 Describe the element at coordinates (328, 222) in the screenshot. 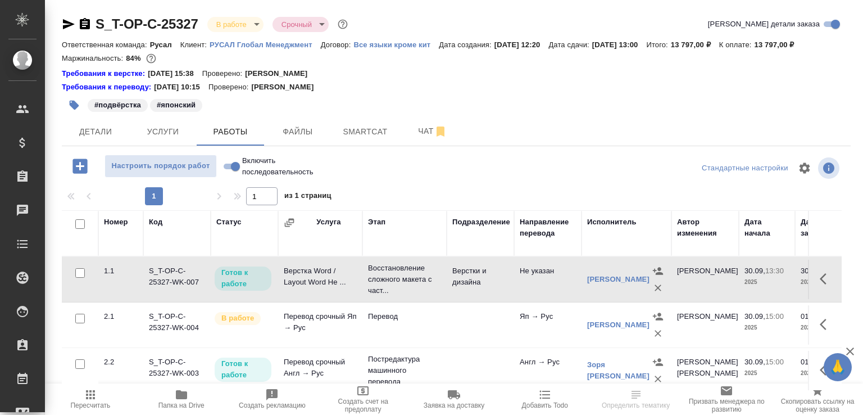

I see `div: Услуга` at that location.